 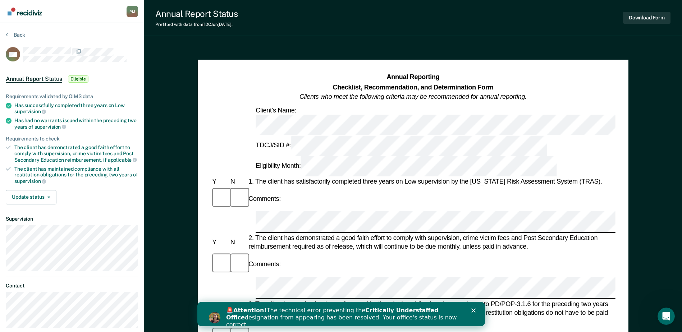 I want to click on div: Annual Report Status, so click(x=196, y=14).